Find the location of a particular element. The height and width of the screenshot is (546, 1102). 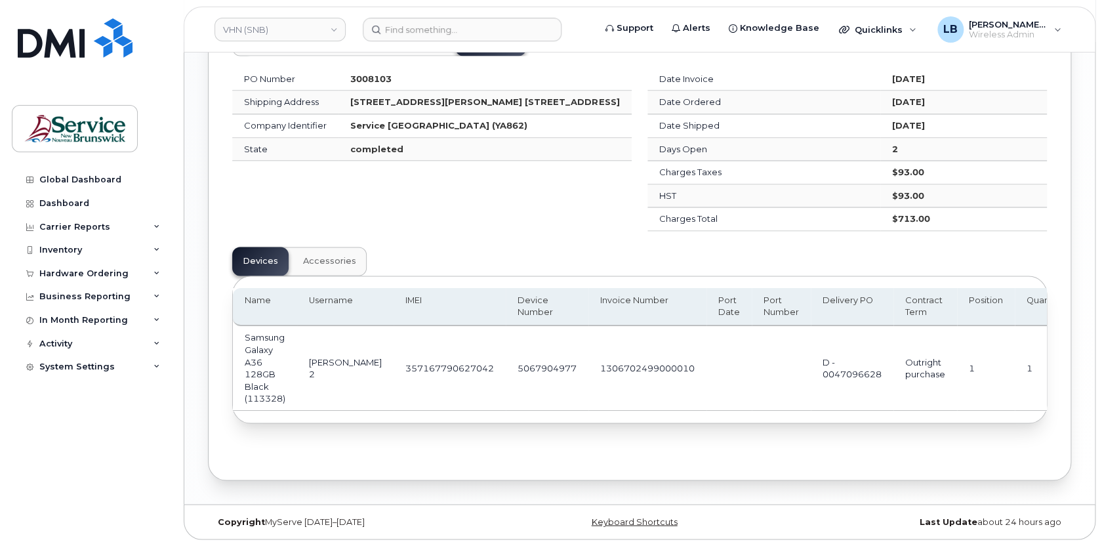

span: Support is located at coordinates (635, 28).